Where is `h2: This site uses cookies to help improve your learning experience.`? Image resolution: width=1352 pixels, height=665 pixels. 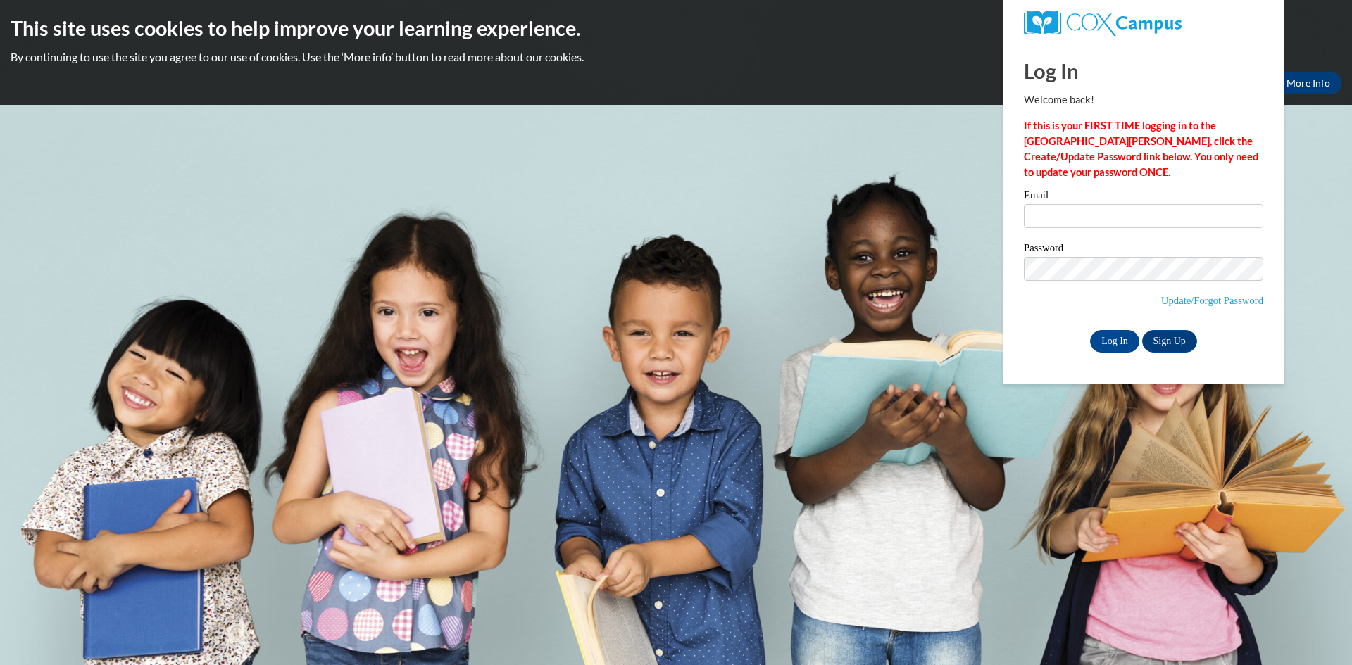
h2: This site uses cookies to help improve your learning experience. is located at coordinates (676, 28).